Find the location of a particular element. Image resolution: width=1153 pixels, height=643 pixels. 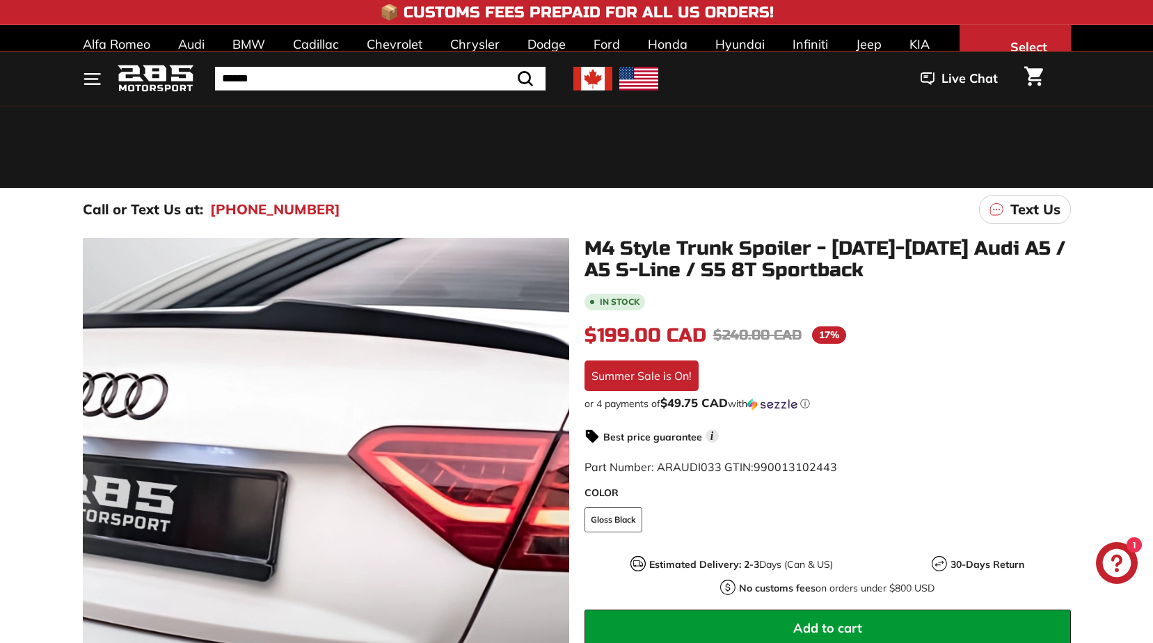

span: $240.00 CAD is located at coordinates (757, 335).